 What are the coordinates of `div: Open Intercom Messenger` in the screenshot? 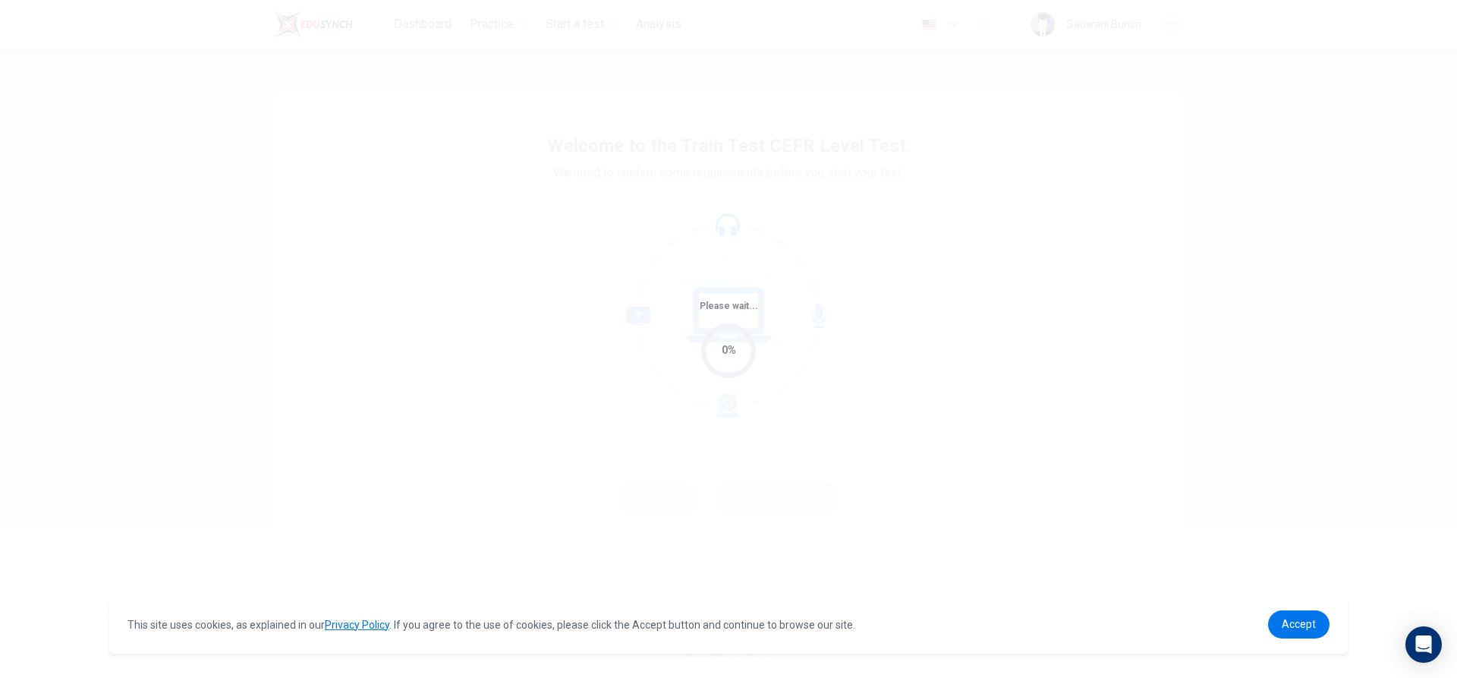 It's located at (1424, 644).